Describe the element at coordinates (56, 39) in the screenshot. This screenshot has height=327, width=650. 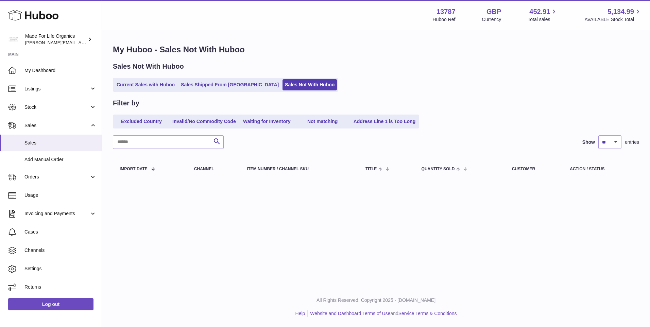
I see `div: Made For Life Organics` at that location.